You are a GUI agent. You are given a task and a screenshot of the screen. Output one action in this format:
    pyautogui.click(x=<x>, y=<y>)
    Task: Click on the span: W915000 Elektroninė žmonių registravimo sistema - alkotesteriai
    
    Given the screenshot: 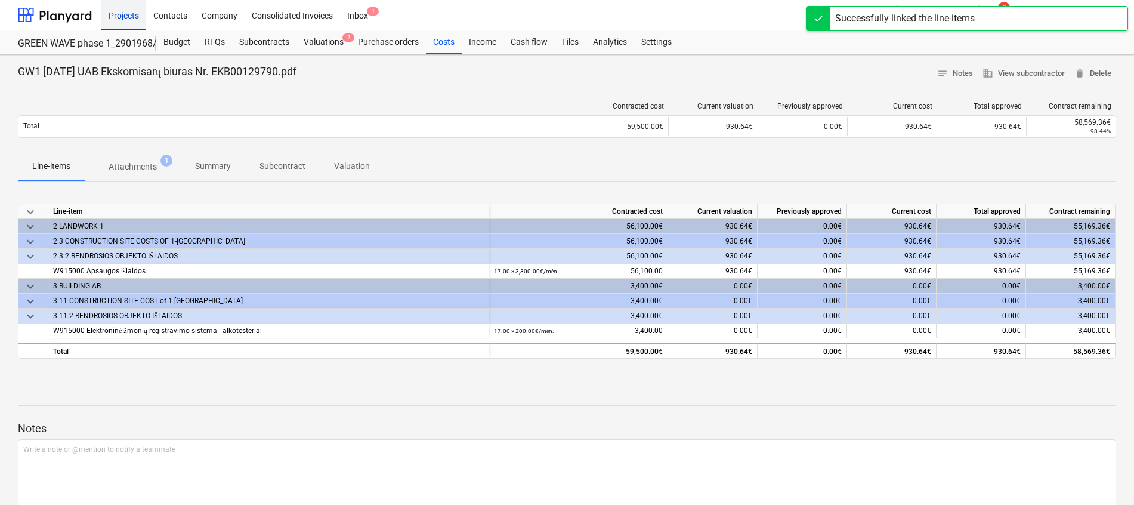 What is the action you would take?
    pyautogui.click(x=158, y=331)
    